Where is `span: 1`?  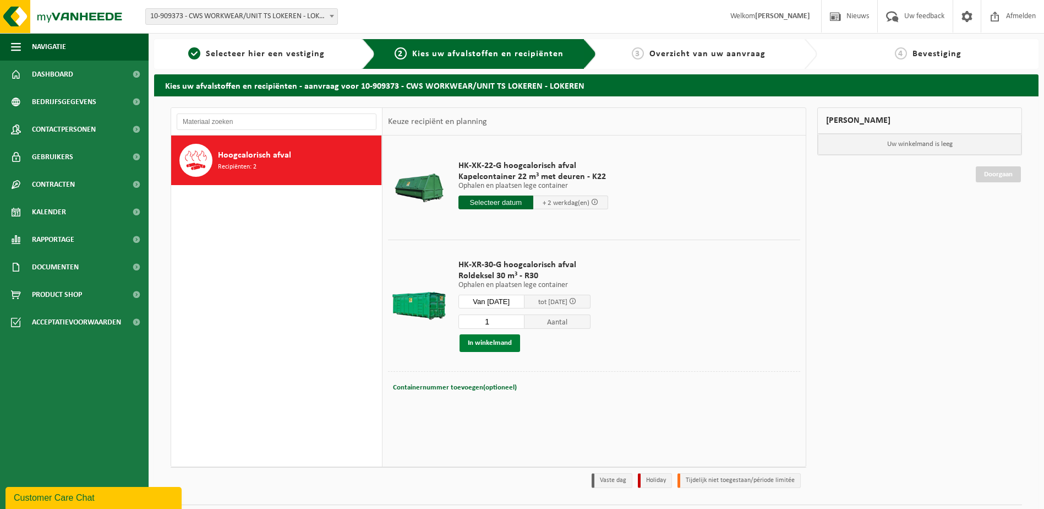 span: 1 is located at coordinates (194, 53).